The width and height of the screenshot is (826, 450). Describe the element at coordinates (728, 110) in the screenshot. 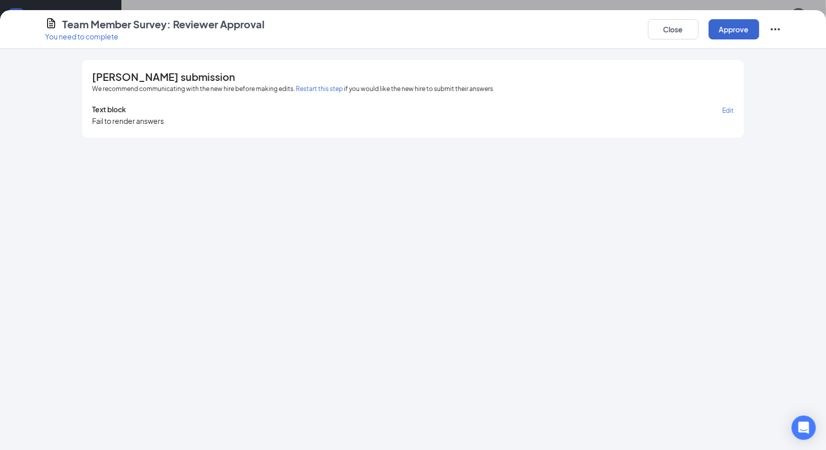

I see `span: Edit` at that location.